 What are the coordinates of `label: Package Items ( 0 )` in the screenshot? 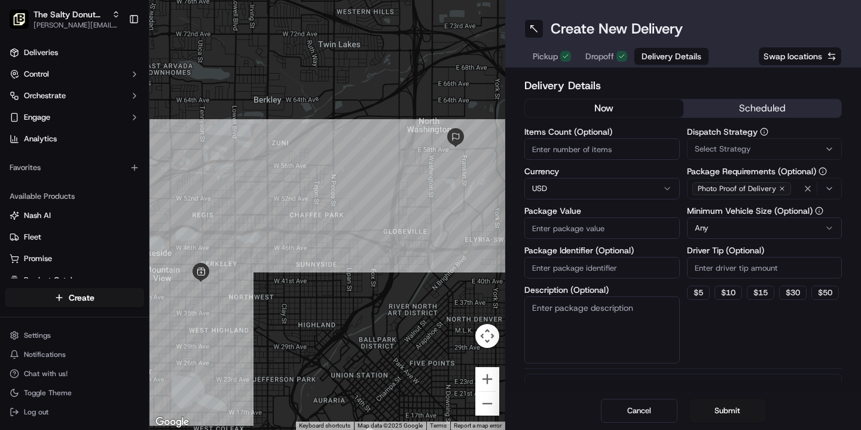 It's located at (582, 387).